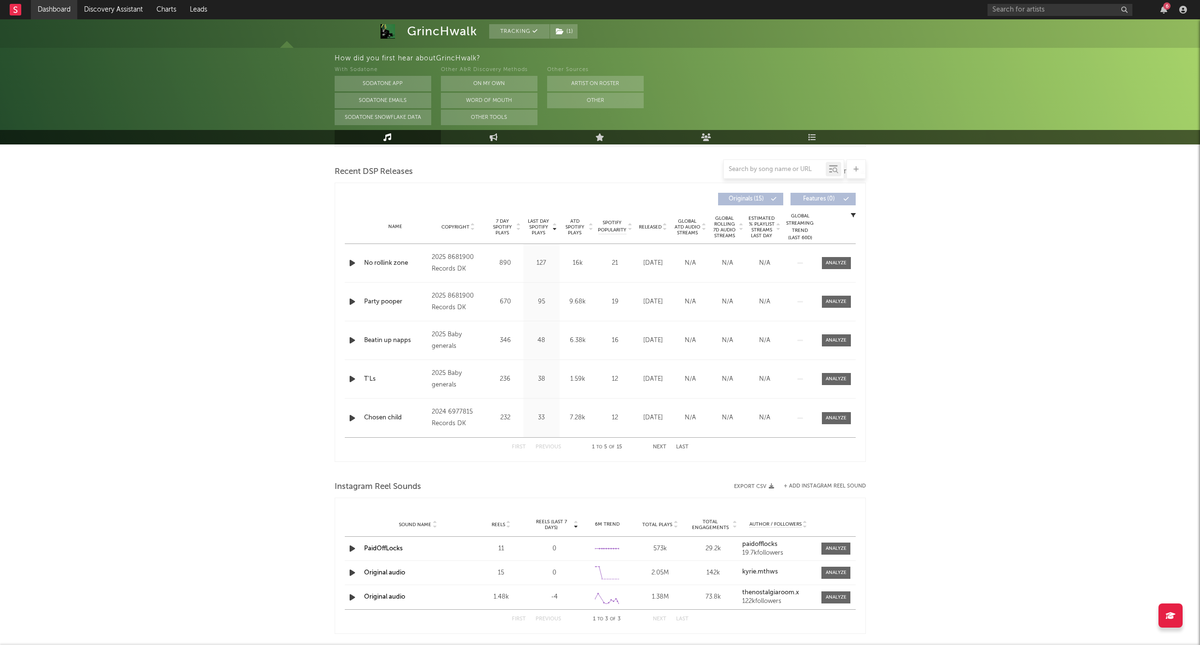  Describe the element at coordinates (725, 227) in the screenshot. I see `span: Global Rolling 7D Audio Streams` at that location.